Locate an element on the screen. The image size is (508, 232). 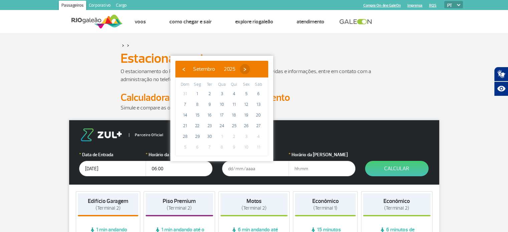
a: Voos is located at coordinates (140, 22).